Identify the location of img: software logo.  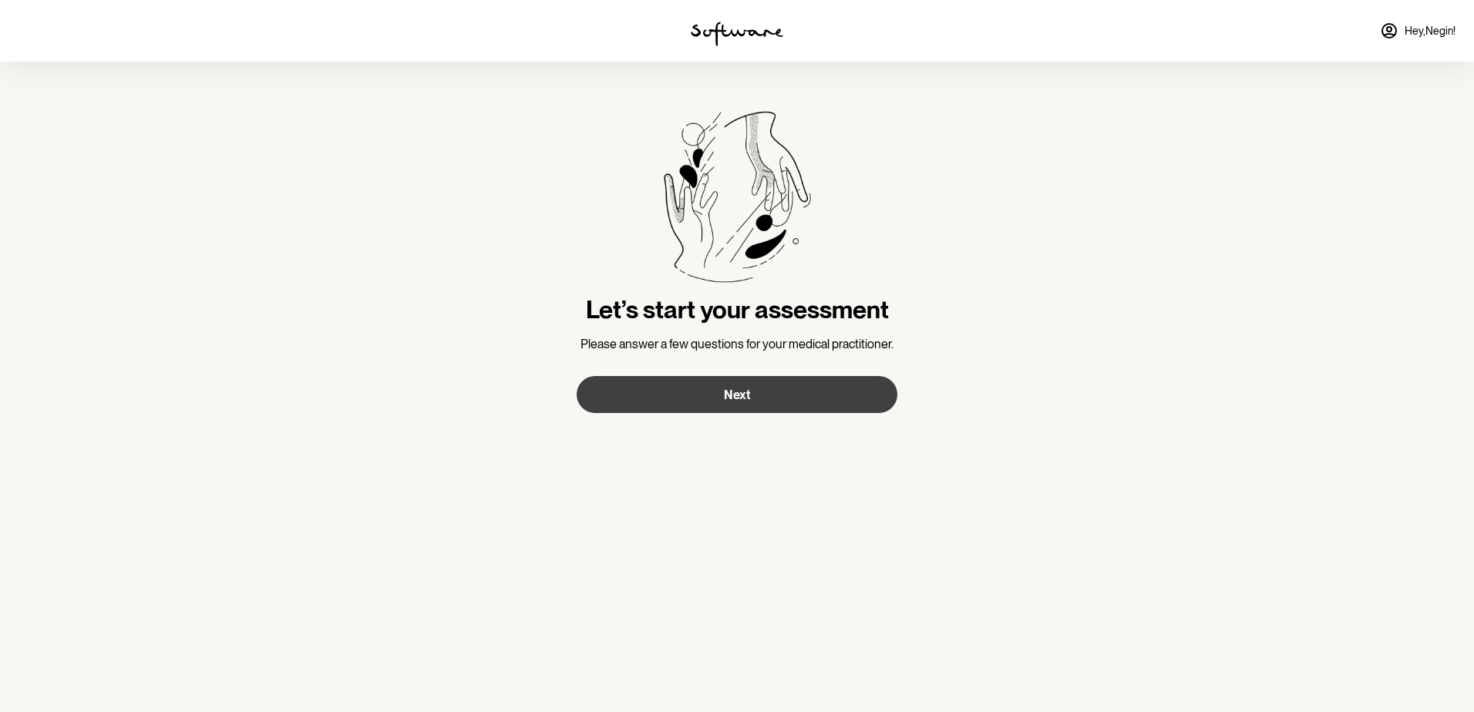
(737, 34).